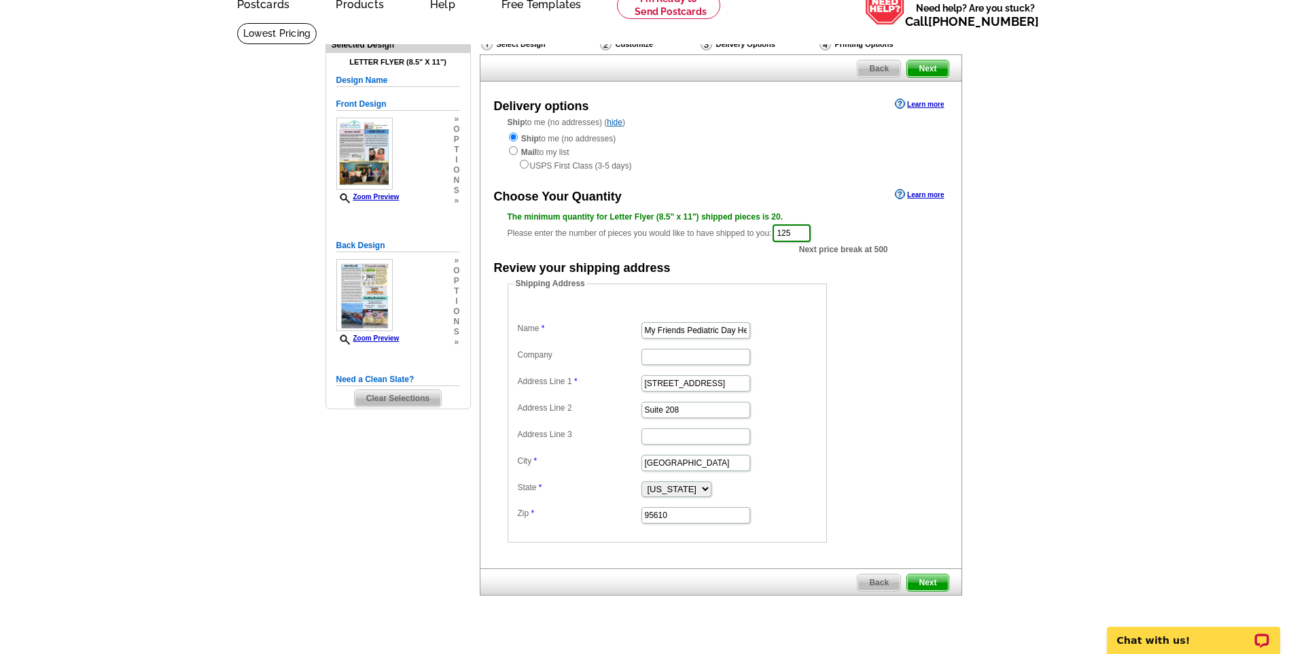 The image size is (1289, 654). What do you see at coordinates (398, 80) in the screenshot?
I see `h5: Design Name` at bounding box center [398, 80].